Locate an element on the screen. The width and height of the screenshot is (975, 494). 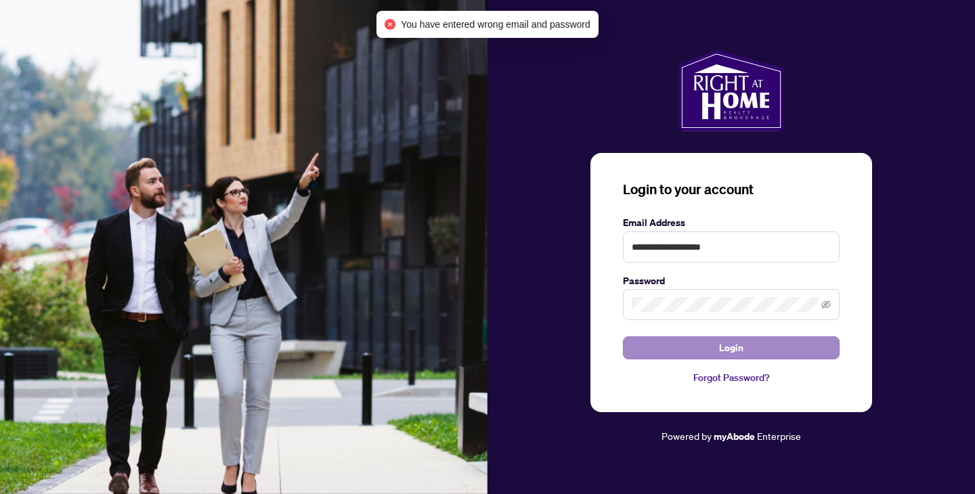
img: ma-logo is located at coordinates (731, 91).